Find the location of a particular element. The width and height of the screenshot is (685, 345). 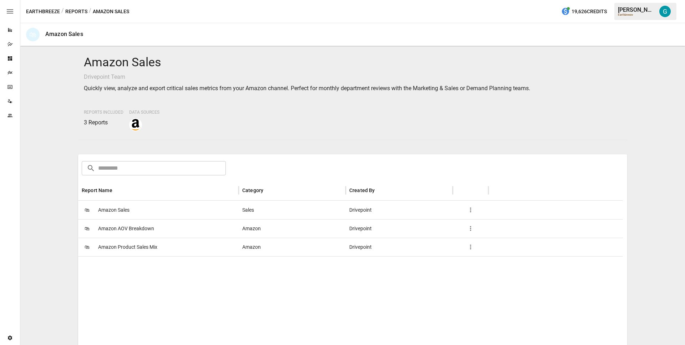

div: Report Name is located at coordinates (97, 191).